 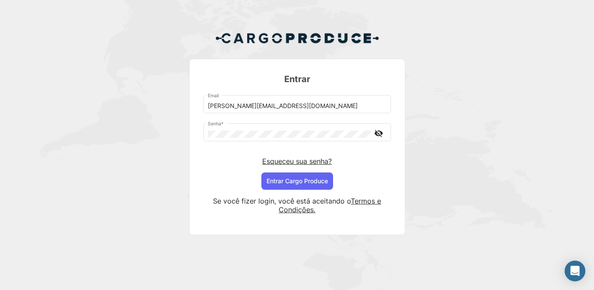 I want to click on h3: Entrar, so click(x=297, y=79).